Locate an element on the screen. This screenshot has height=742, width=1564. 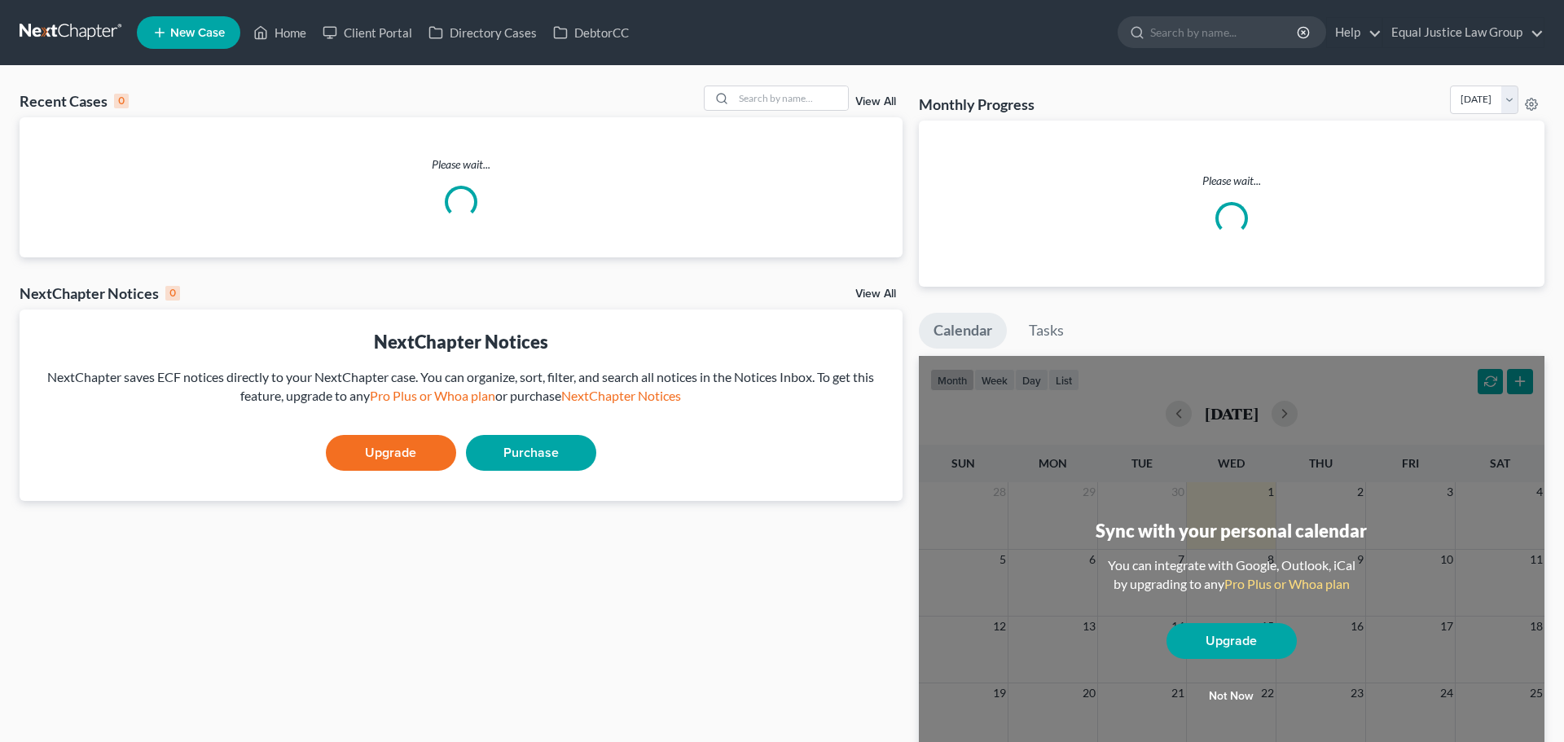
div: Recent Cases is located at coordinates (74, 101).